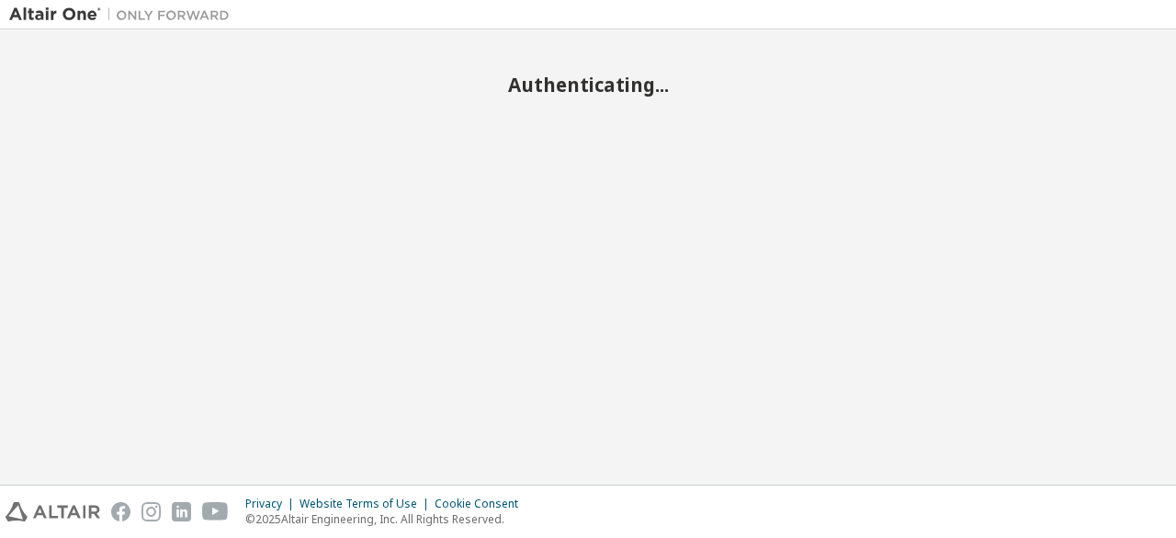 This screenshot has height=538, width=1176. Describe the element at coordinates (367, 504) in the screenshot. I see `div: Website Terms of Use` at that location.